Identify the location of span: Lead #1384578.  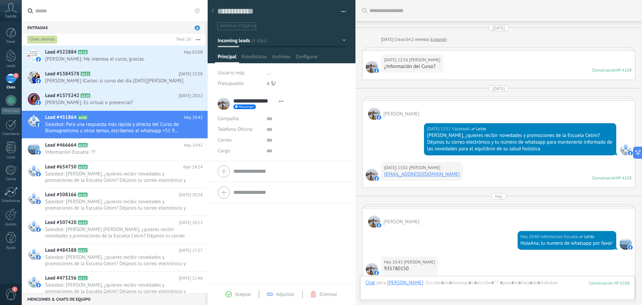
(62, 74).